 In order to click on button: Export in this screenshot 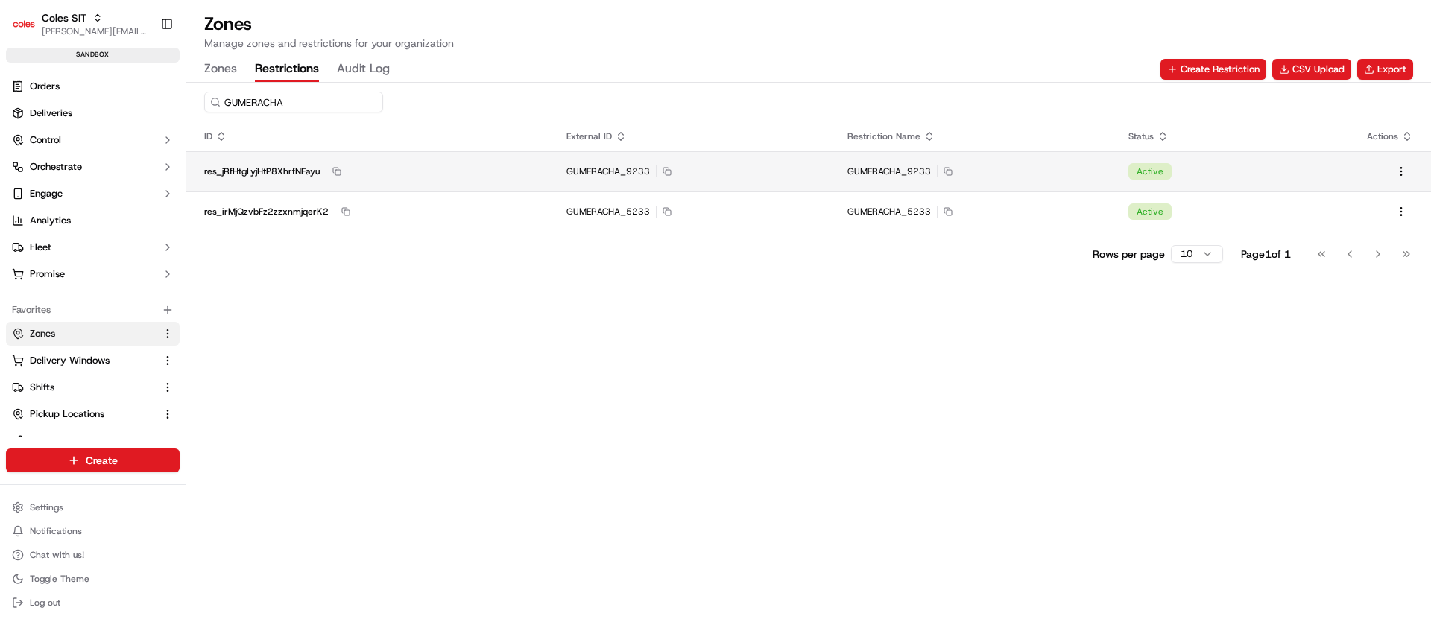, I will do `click(1385, 69)`.